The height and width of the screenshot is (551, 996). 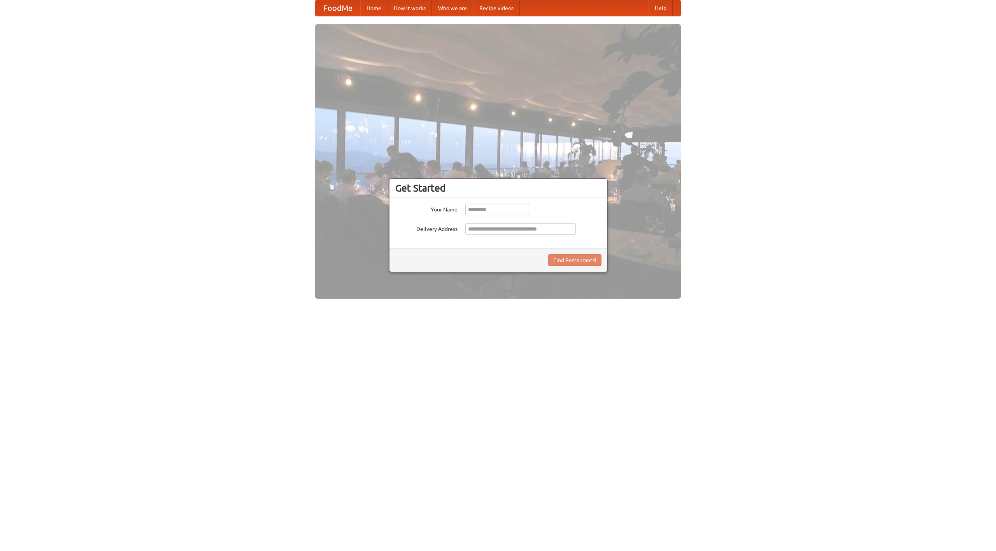 I want to click on button: Find Restaurants!, so click(x=575, y=260).